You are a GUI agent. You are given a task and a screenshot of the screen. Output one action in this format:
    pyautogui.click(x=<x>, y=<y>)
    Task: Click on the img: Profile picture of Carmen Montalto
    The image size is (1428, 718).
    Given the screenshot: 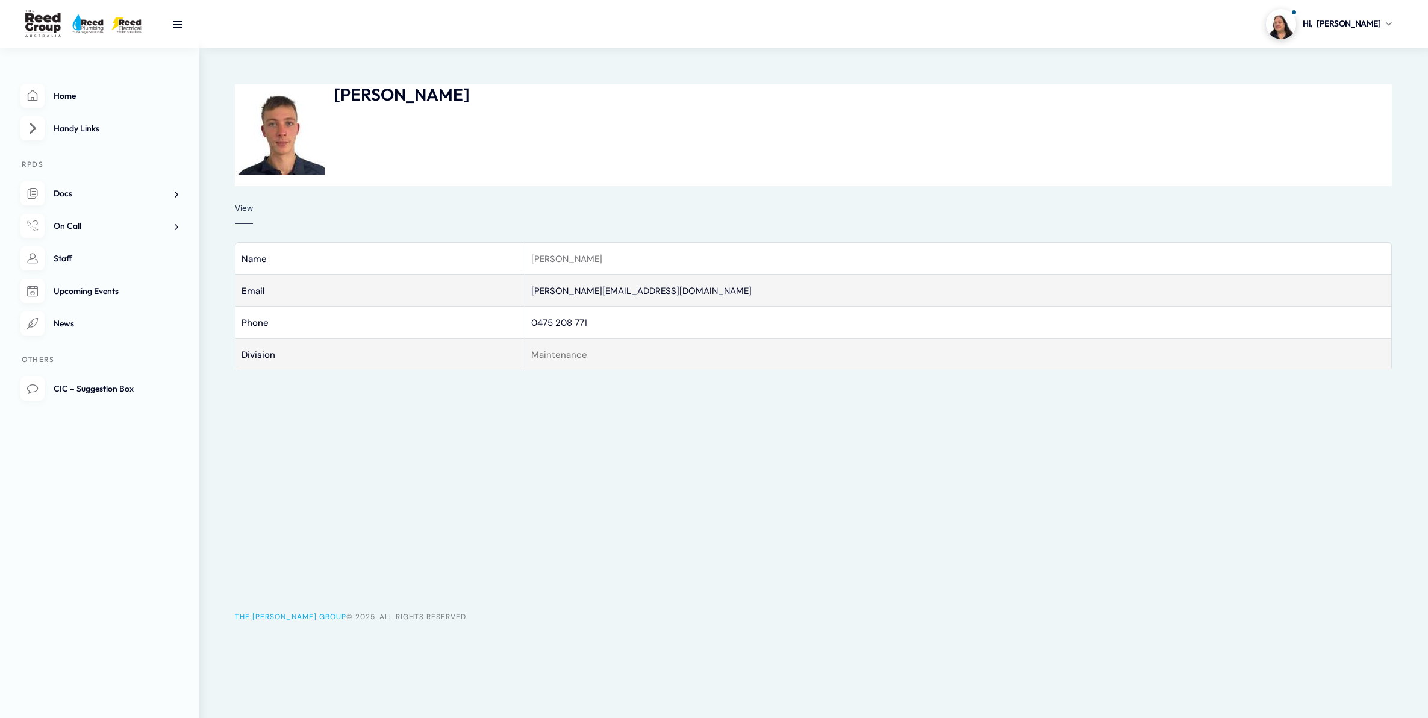 What is the action you would take?
    pyautogui.click(x=1281, y=24)
    